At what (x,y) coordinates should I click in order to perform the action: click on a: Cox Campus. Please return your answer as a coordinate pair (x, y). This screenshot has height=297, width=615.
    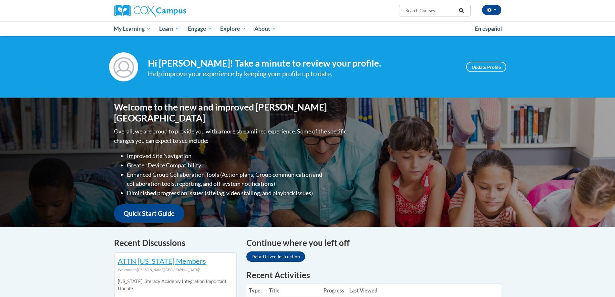
    Looking at the image, I should click on (175, 11).